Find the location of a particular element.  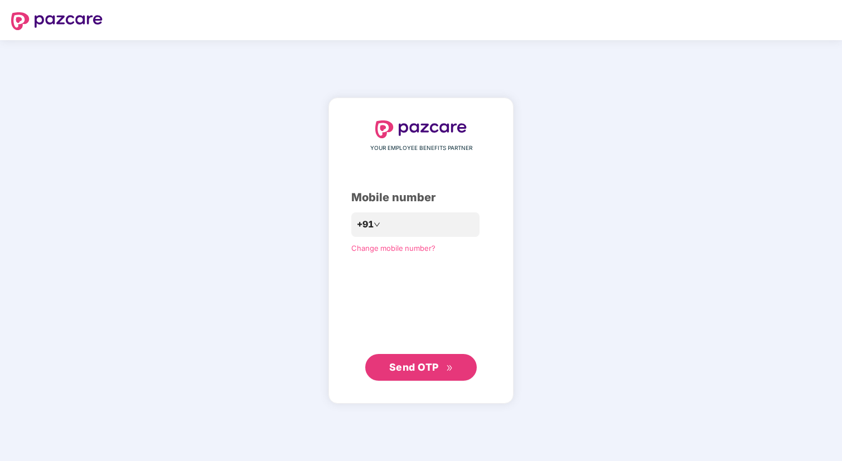

span: YOUR EMPLOYEE BENEFITS PARTNER is located at coordinates (421, 148).